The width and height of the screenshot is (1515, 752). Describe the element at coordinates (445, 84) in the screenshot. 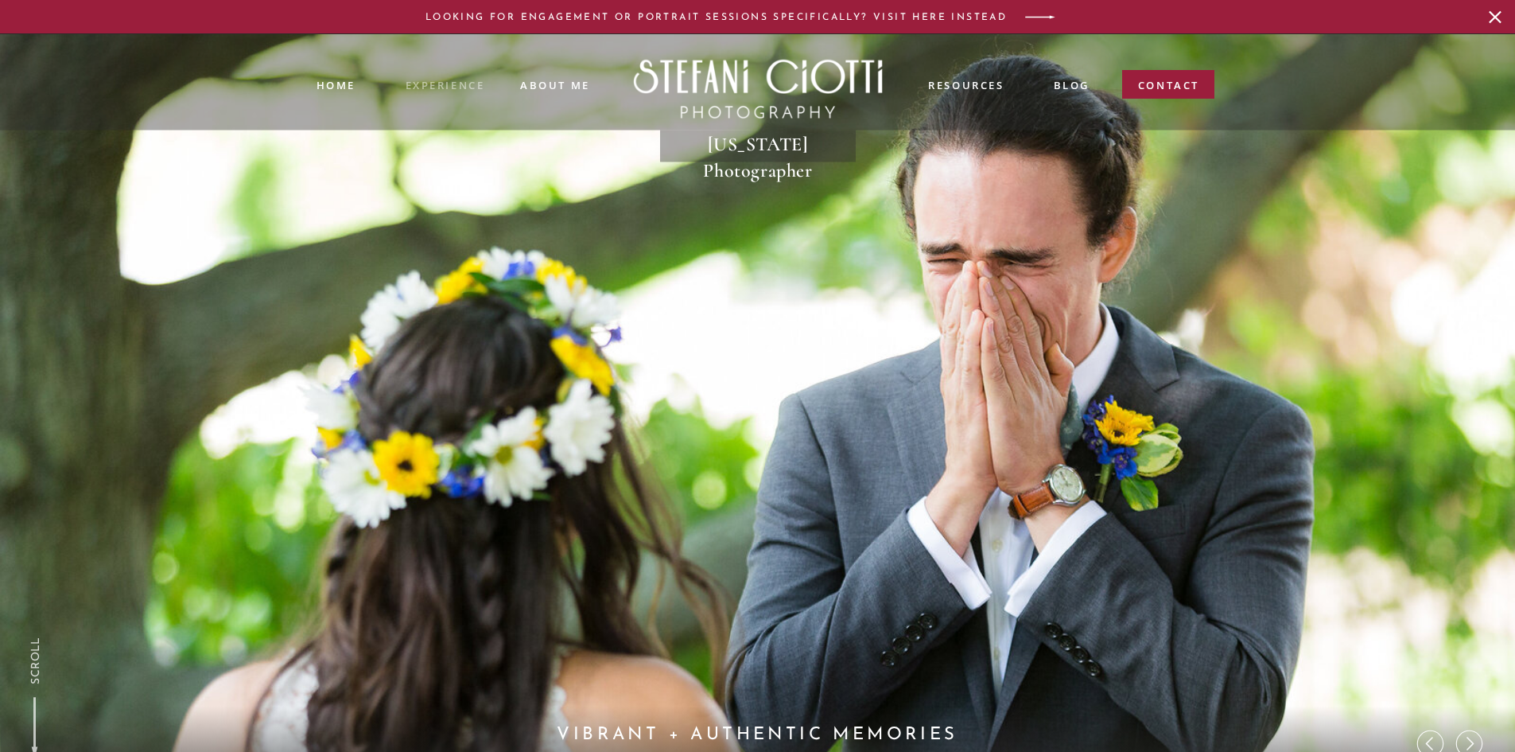

I see `nav: experience` at that location.